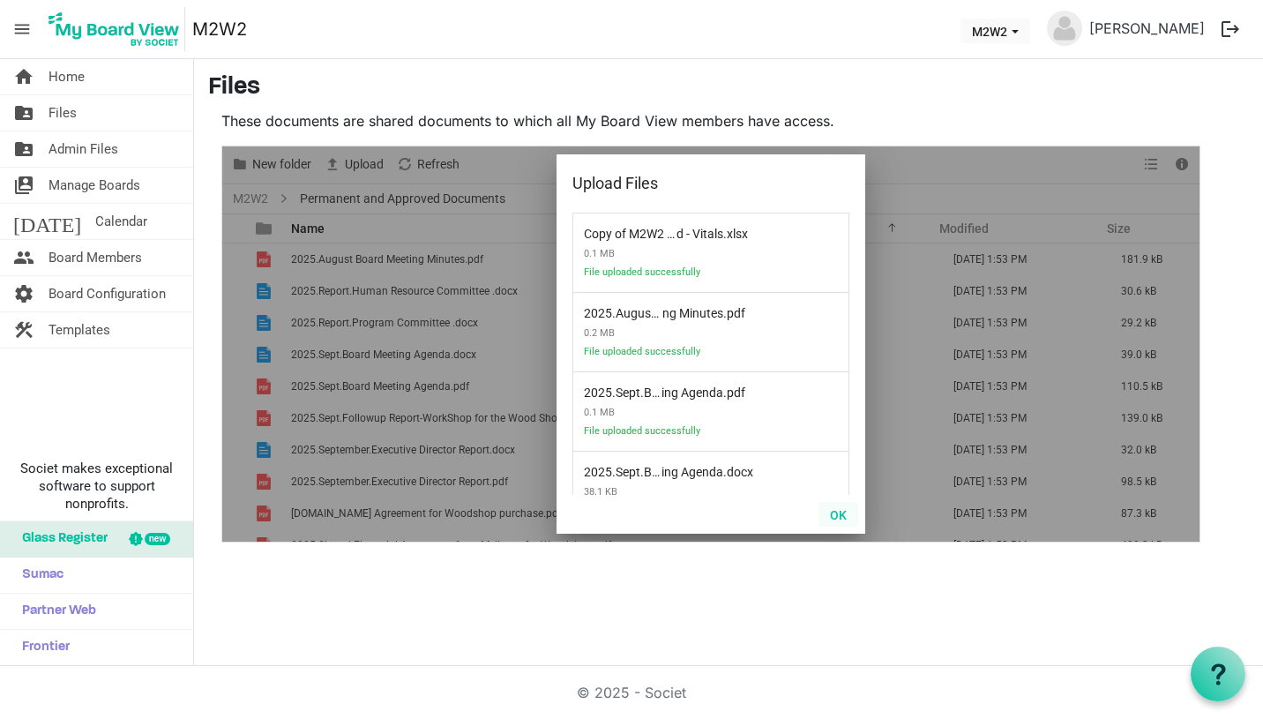  What do you see at coordinates (995, 31) in the screenshot?
I see `button: M2W2 dropdownbutton` at bounding box center [995, 31].